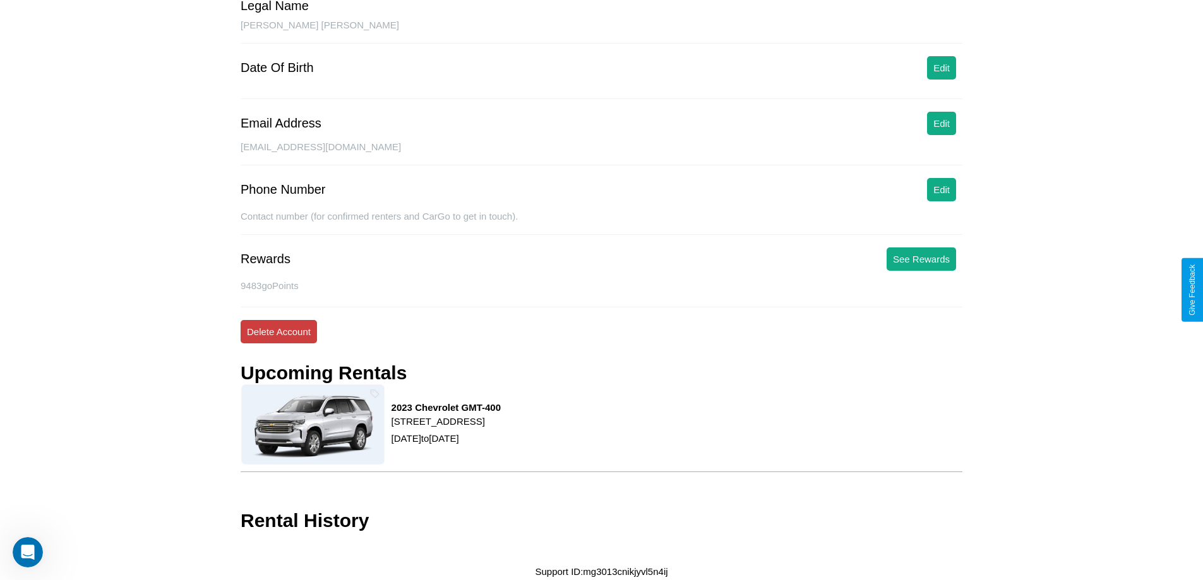 Image resolution: width=1203 pixels, height=580 pixels. Describe the element at coordinates (601, 285) in the screenshot. I see `p: 9483 goPoints` at that location.